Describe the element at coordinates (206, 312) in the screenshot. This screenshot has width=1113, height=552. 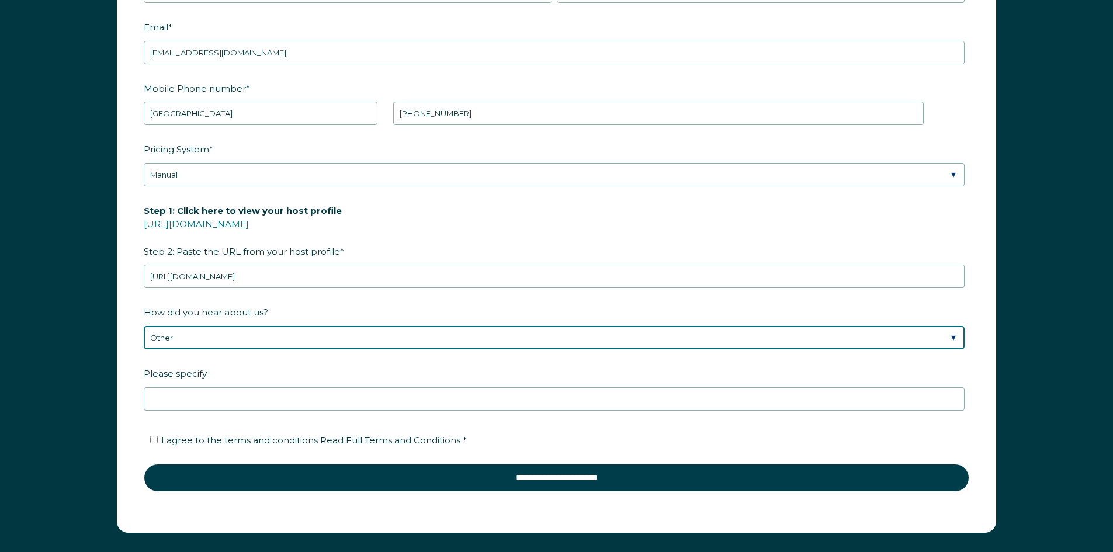
I see `span: How did you hear about us?` at that location.